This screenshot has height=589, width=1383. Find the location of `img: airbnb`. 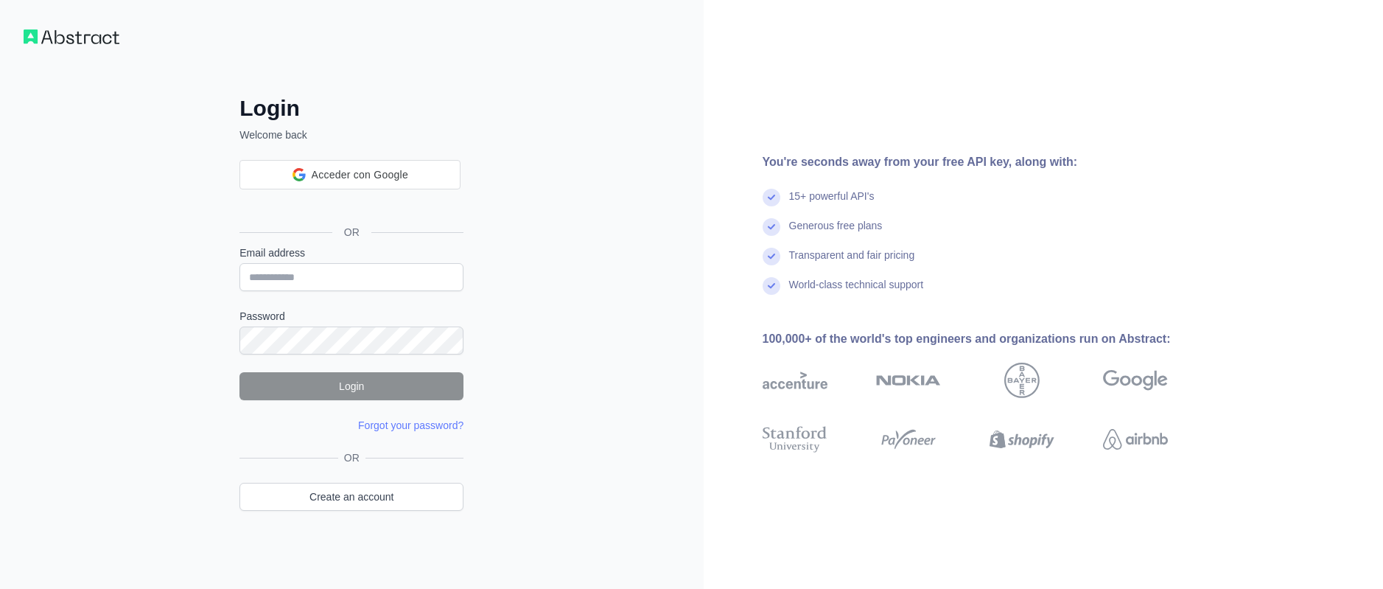

img: airbnb is located at coordinates (1135, 439).